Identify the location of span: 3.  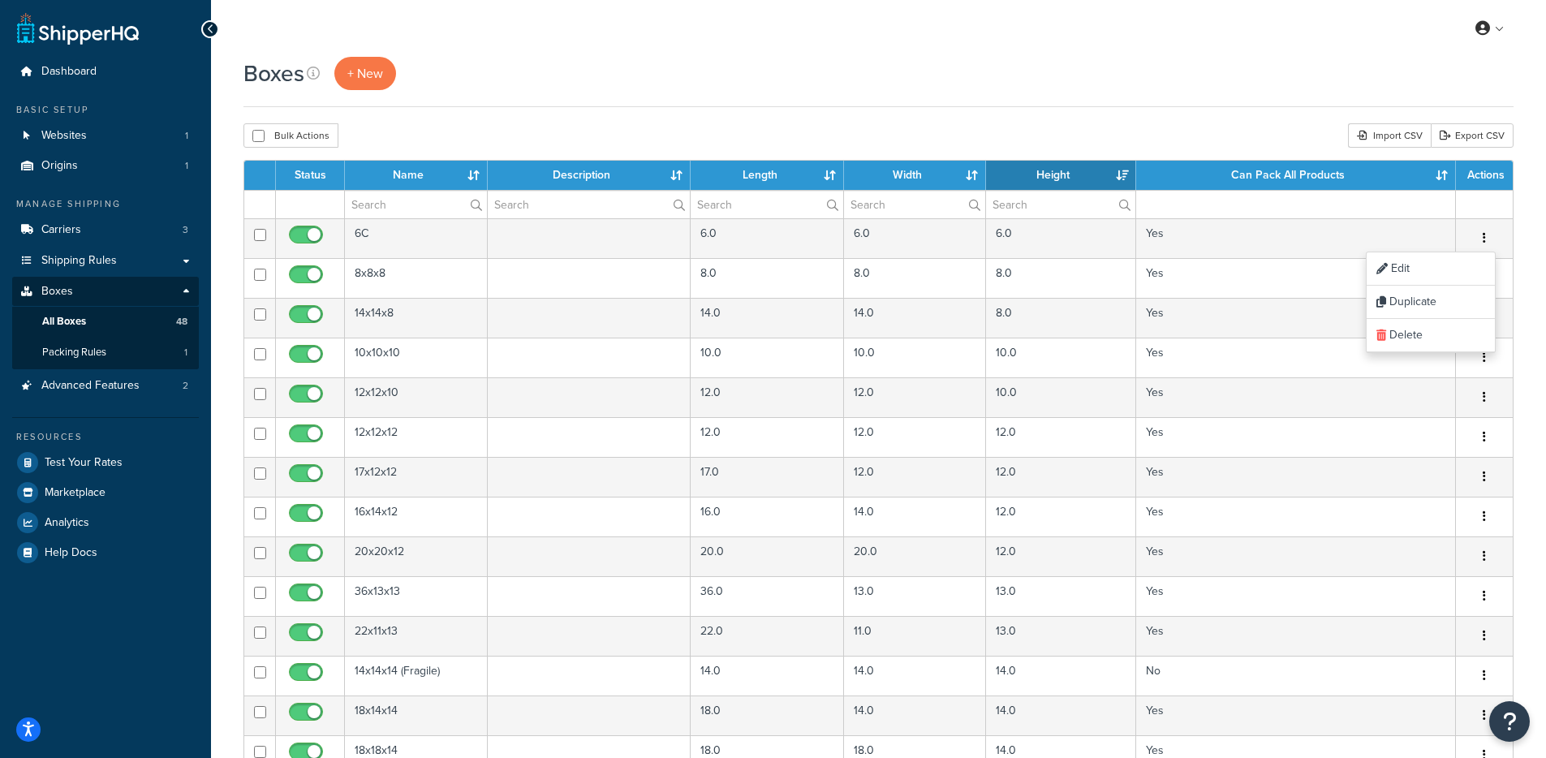
(185, 230).